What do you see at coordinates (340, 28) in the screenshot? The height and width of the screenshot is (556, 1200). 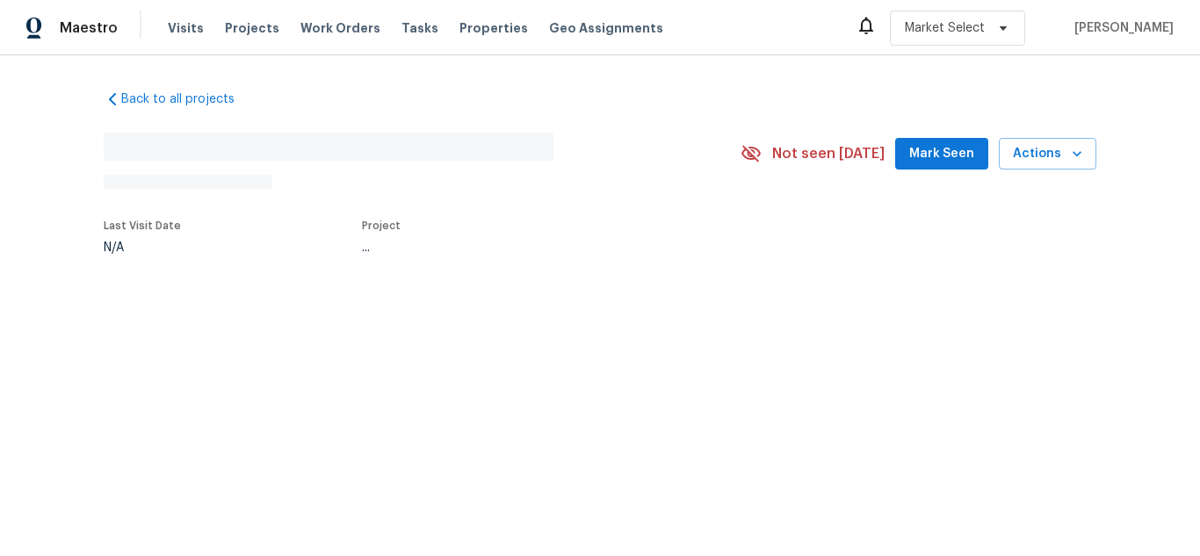 I see `span: Work Orders` at bounding box center [340, 28].